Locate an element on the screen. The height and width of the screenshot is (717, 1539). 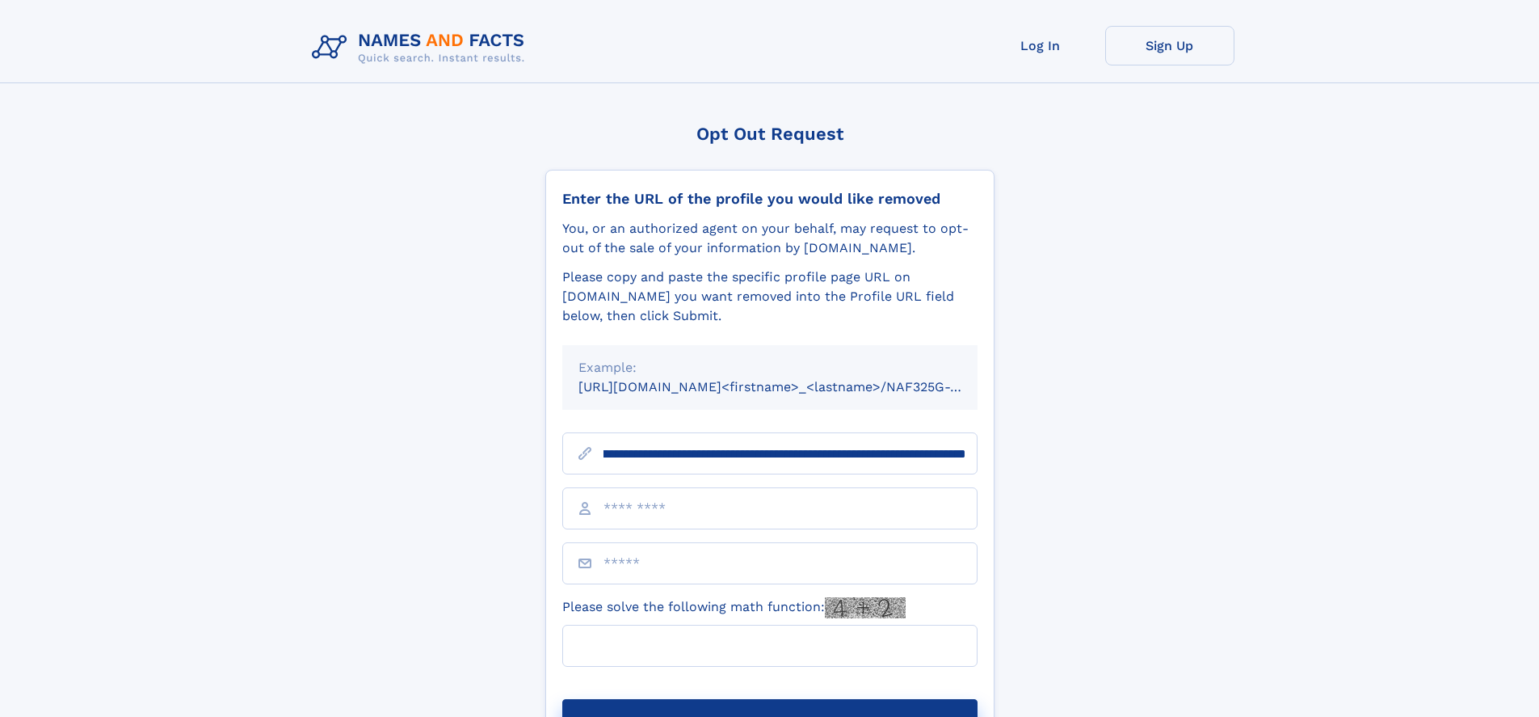
a: Sign Up is located at coordinates (1170, 45).